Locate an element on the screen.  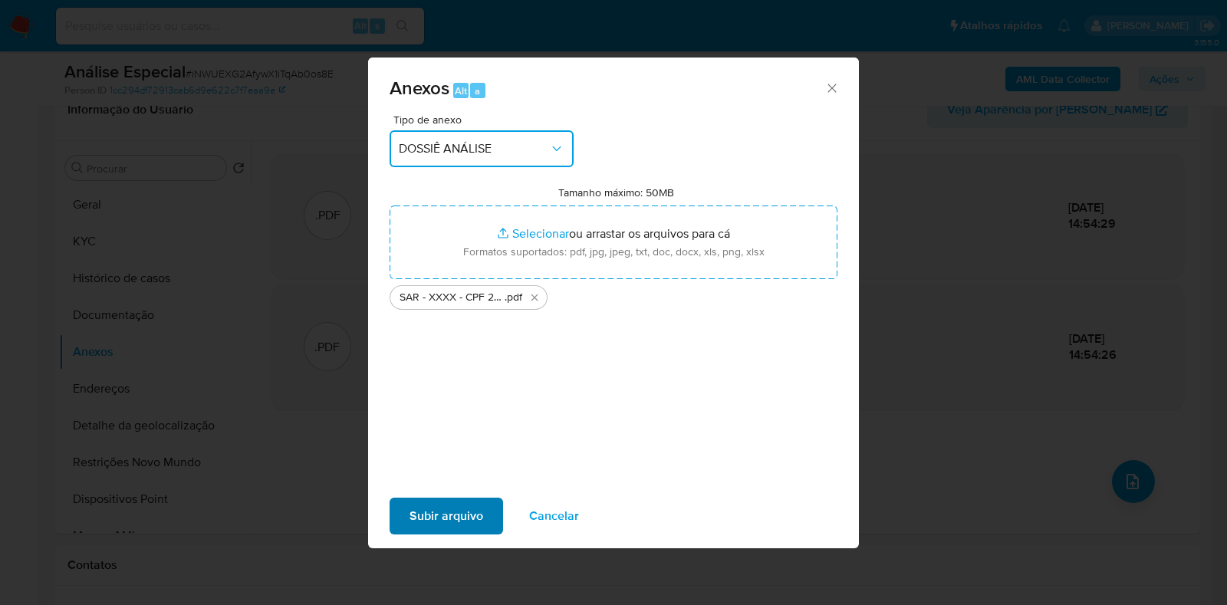
ul: Arquivos selecionados is located at coordinates (613, 294).